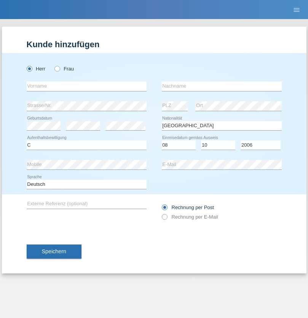 Image resolution: width=308 pixels, height=318 pixels. Describe the element at coordinates (296, 10) in the screenshot. I see `a: menu` at that location.